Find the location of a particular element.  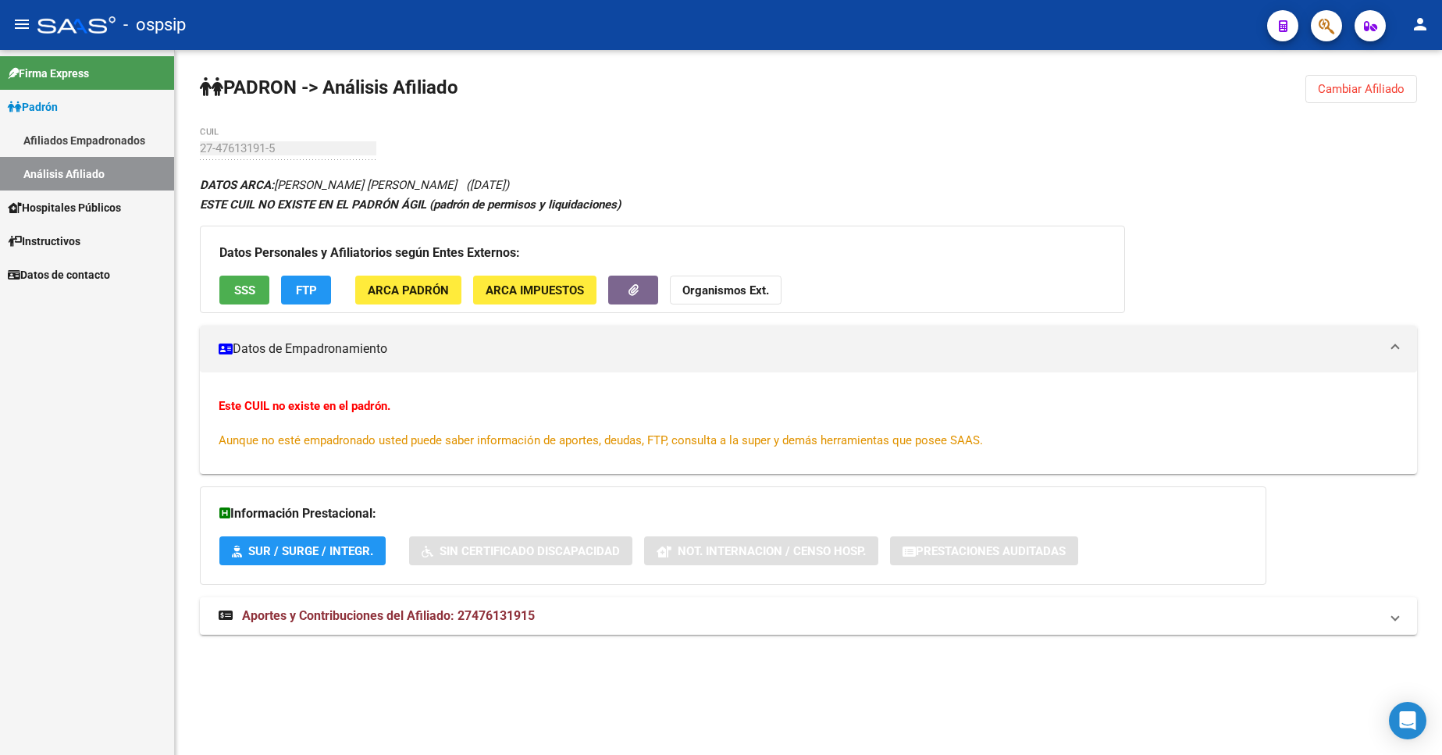

span: ARCA Padrón is located at coordinates (408, 290).